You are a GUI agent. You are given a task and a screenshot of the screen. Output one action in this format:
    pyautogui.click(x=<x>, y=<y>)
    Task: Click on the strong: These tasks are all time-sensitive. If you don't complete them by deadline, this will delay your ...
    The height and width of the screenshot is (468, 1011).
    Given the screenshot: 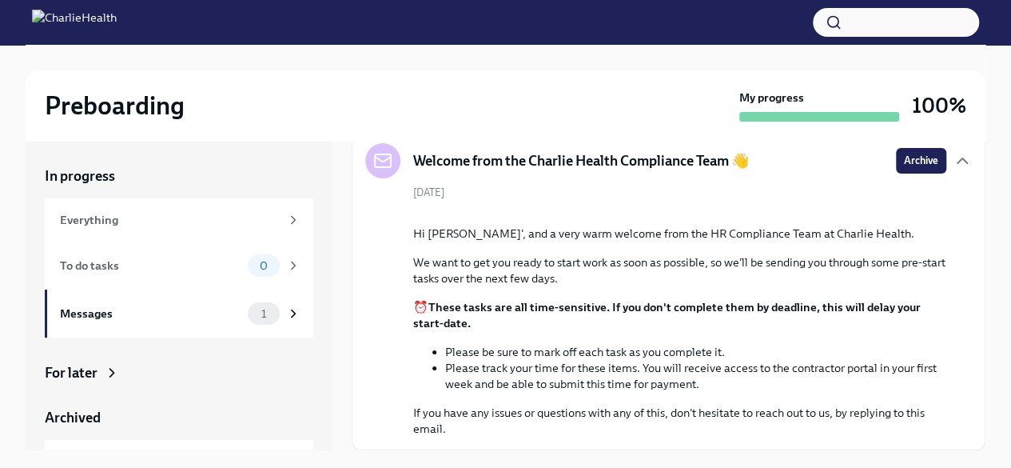 What is the action you would take?
    pyautogui.click(x=667, y=315)
    